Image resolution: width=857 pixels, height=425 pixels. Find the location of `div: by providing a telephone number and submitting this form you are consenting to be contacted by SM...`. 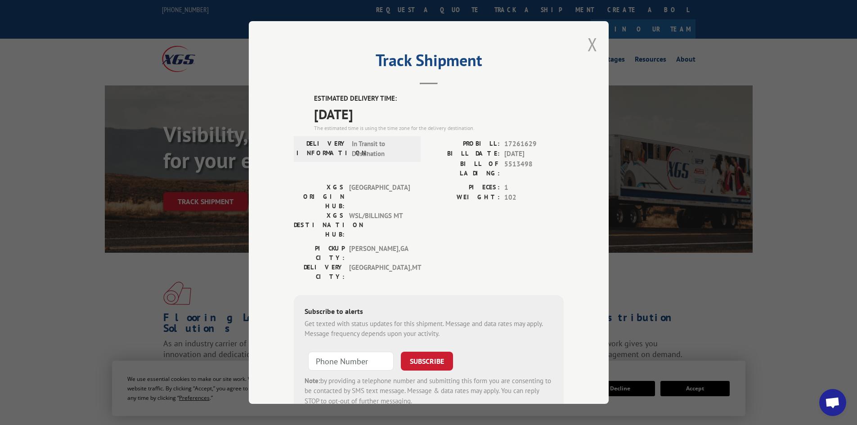

div: by providing a telephone number and submitting this form you are consenting to be contacted by SM... is located at coordinates (429, 391).